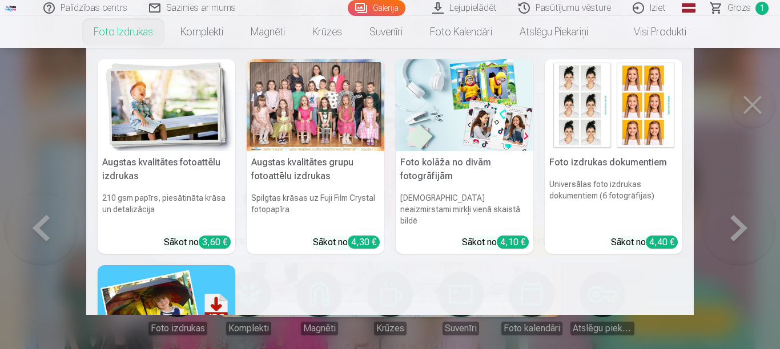 This screenshot has width=780, height=349. Describe the element at coordinates (461, 32) in the screenshot. I see `a: Foto kalendāri` at that location.